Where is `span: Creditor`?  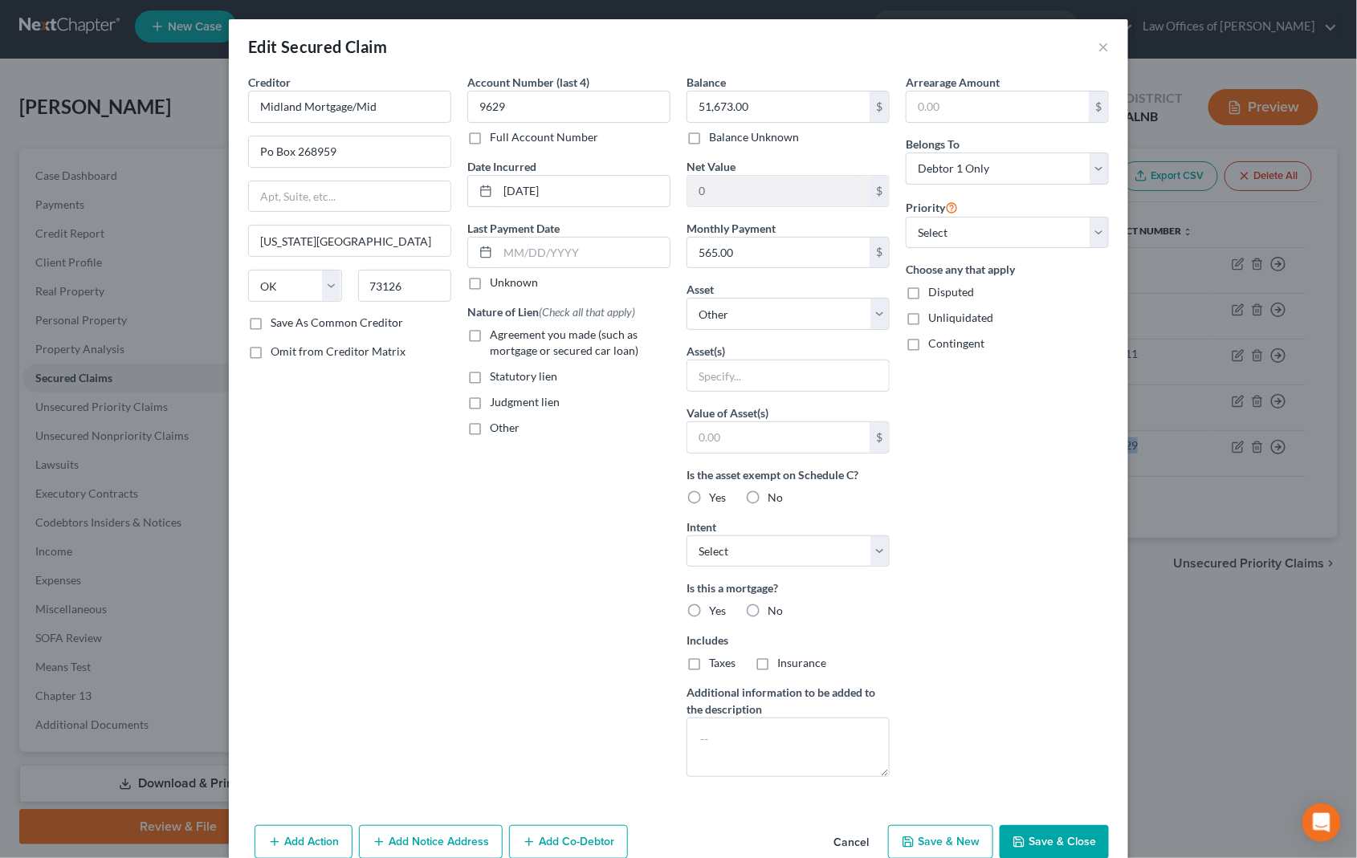 span: Creditor is located at coordinates (269, 82).